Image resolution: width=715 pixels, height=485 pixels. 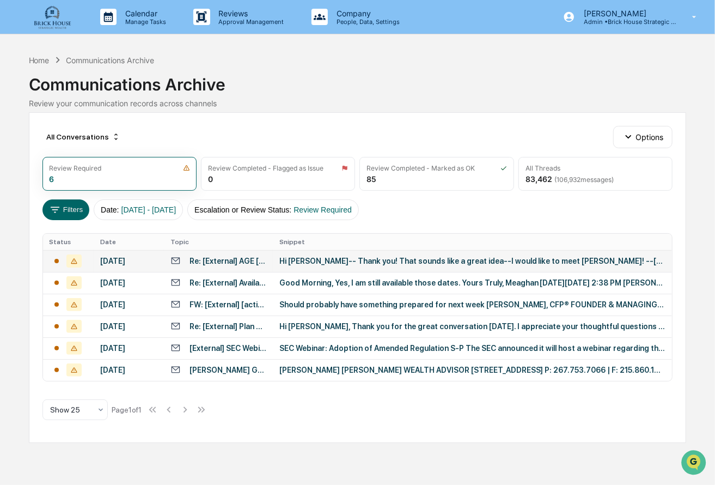 What do you see at coordinates (473, 242) in the screenshot?
I see `th: Snippet` at bounding box center [473, 242].